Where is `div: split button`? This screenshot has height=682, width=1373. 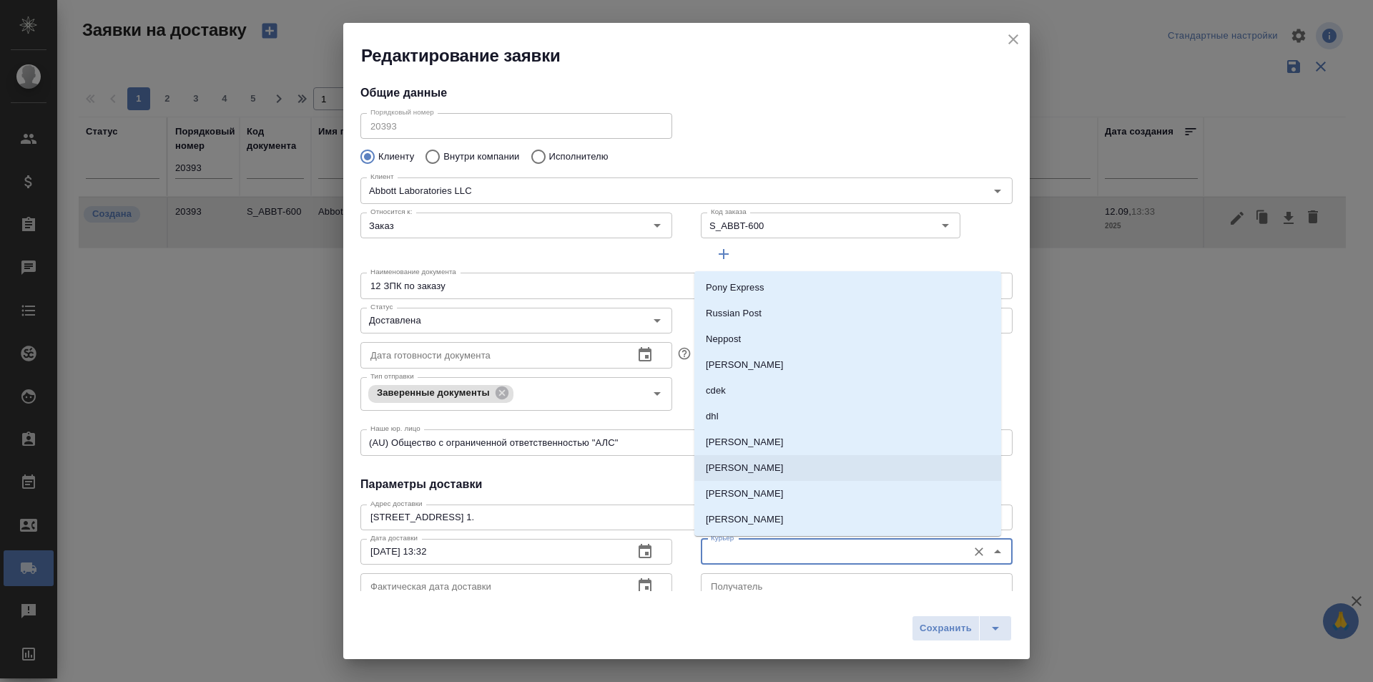 div: split button is located at coordinates (962, 628).